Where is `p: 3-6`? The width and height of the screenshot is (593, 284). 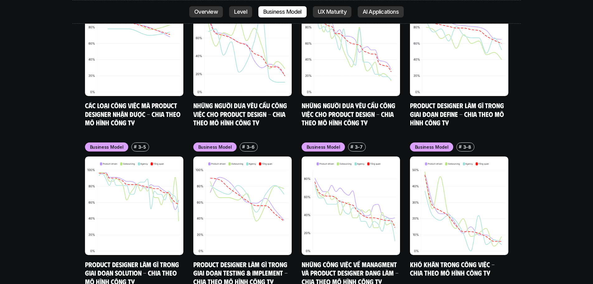
p: 3-6 is located at coordinates (251, 147).